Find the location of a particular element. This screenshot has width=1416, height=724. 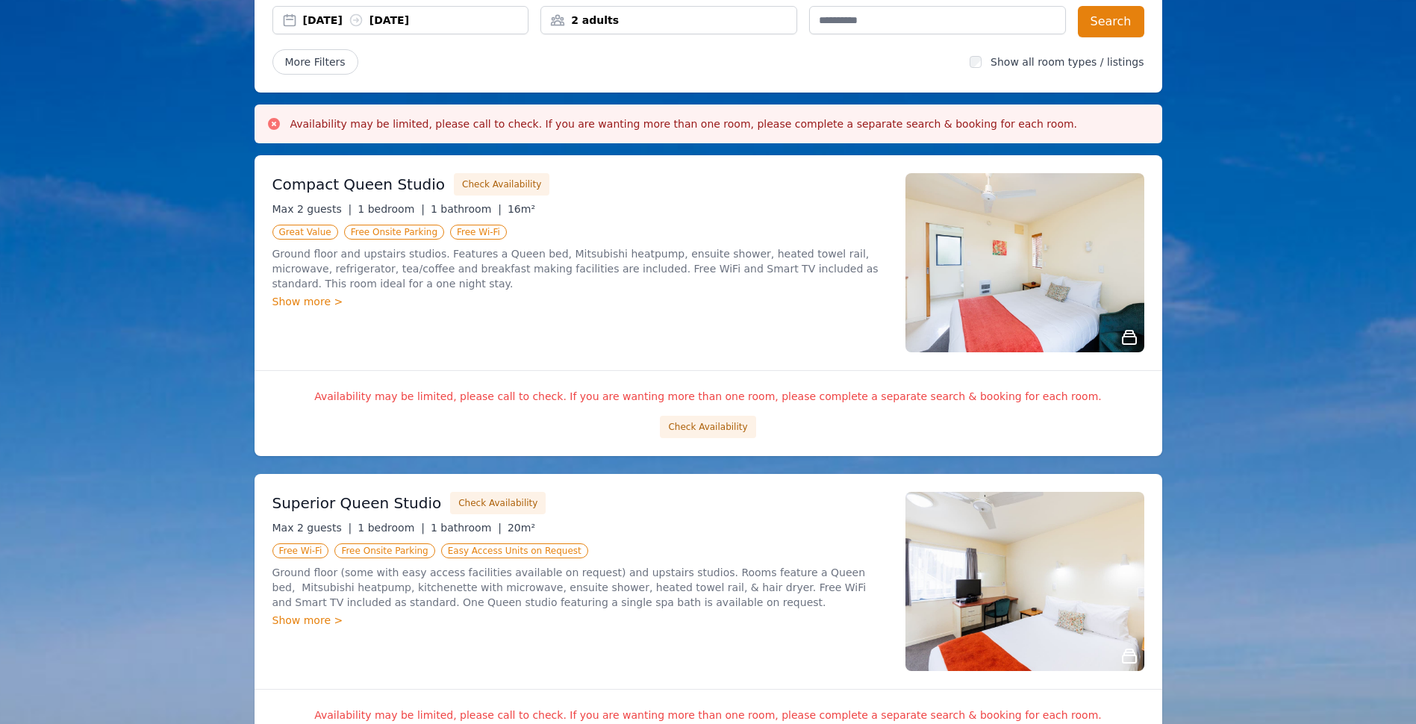

button: Search is located at coordinates (1111, 22).